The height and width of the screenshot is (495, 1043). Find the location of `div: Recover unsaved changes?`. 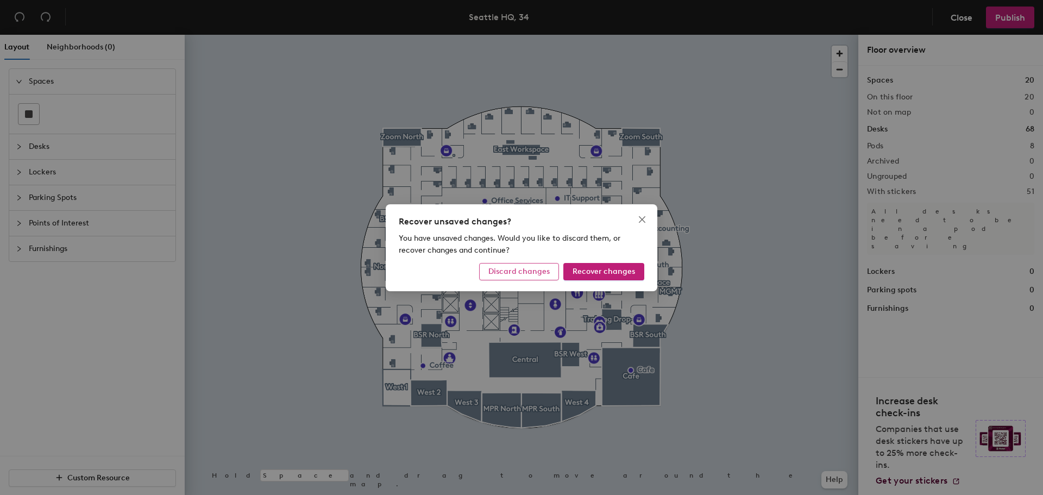

div: Recover unsaved changes? is located at coordinates (521, 222).